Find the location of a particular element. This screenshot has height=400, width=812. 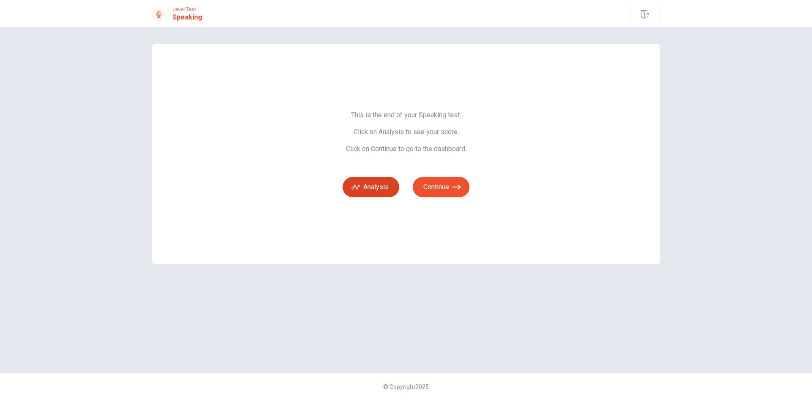

button: Continue is located at coordinates (441, 187).